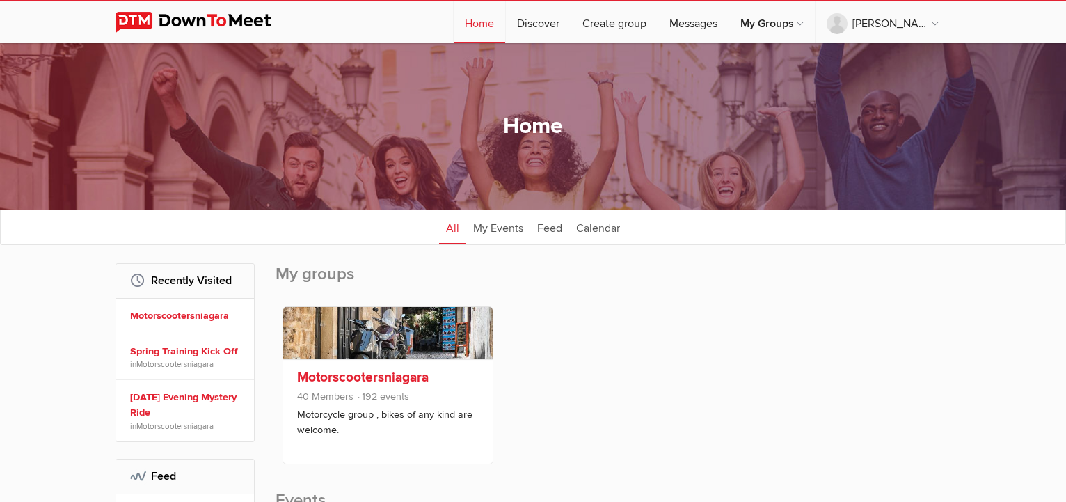 The height and width of the screenshot is (502, 1066). Describe the element at coordinates (185, 476) in the screenshot. I see `h2: Feed` at that location.